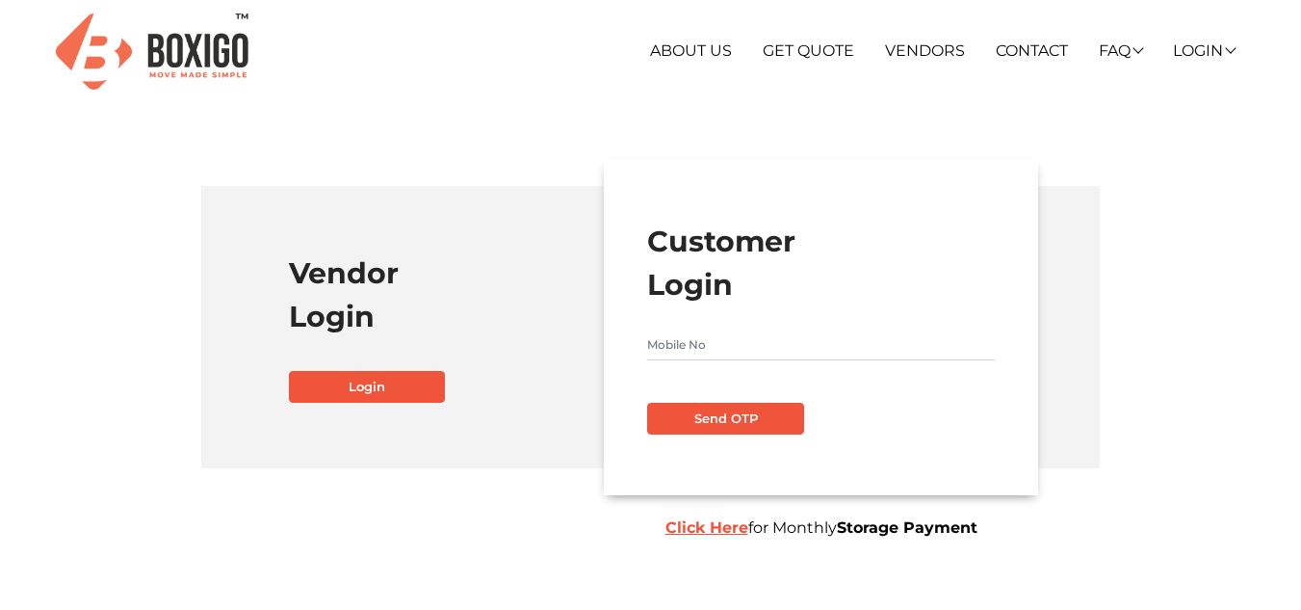  I want to click on h1: Vendor Login, so click(462, 295).